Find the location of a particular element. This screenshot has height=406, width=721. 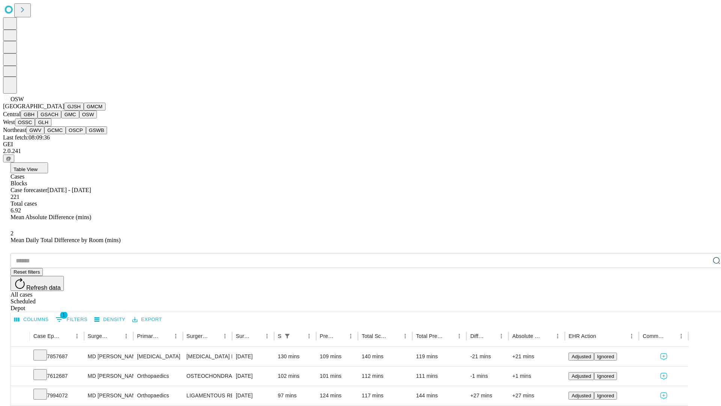

div: 130 mins is located at coordinates (295, 356).